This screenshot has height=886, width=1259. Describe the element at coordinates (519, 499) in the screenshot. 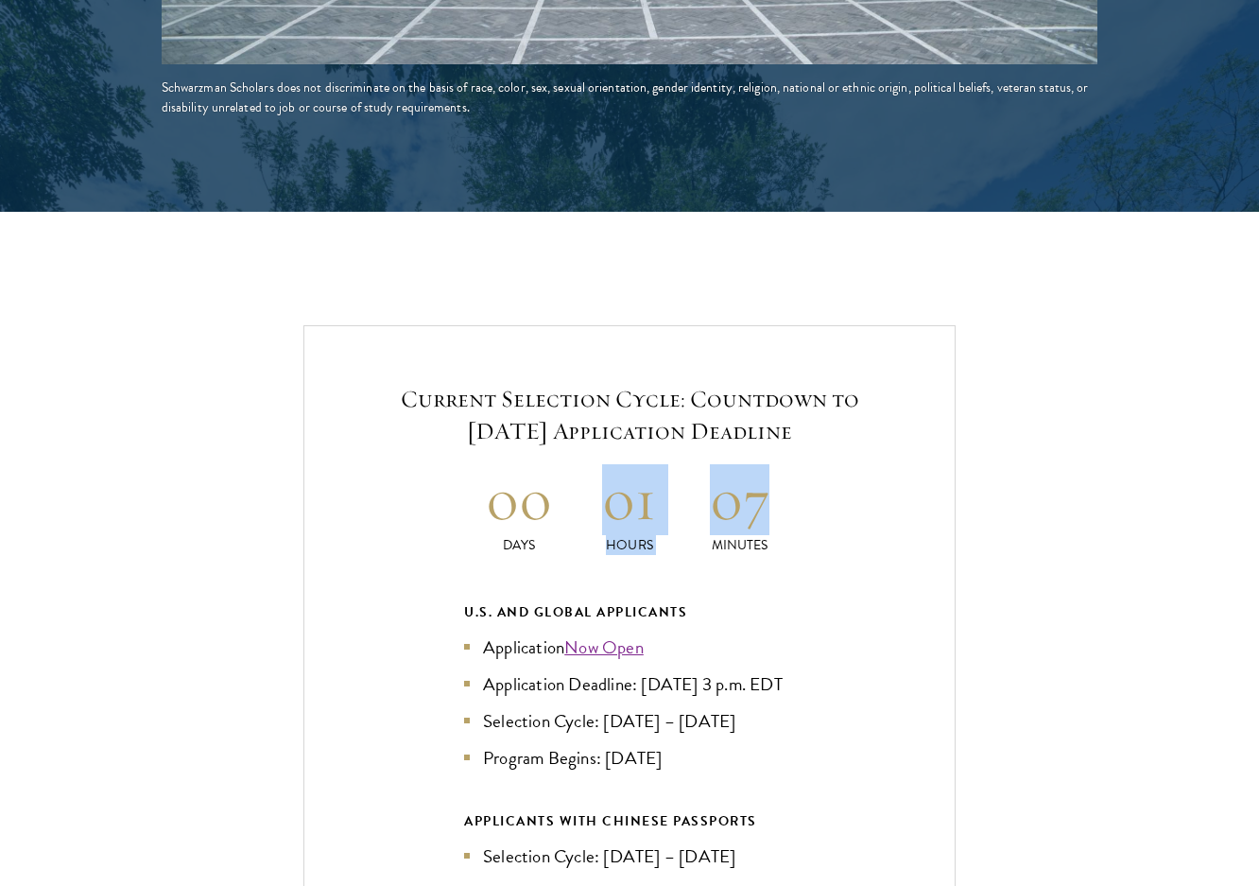

I see `h2: 00` at that location.